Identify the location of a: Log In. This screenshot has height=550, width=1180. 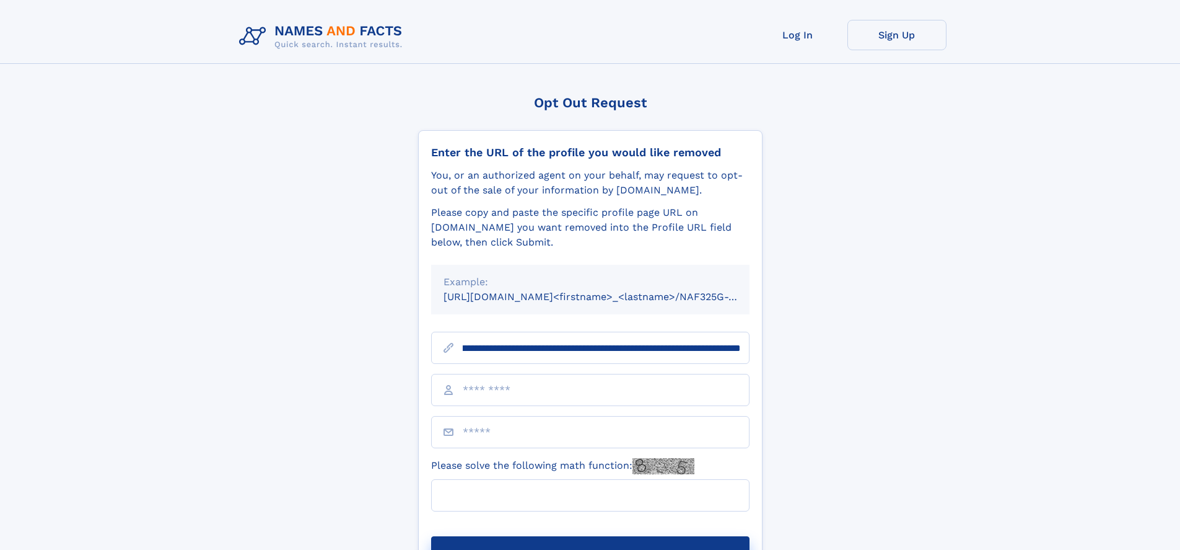
(798, 35).